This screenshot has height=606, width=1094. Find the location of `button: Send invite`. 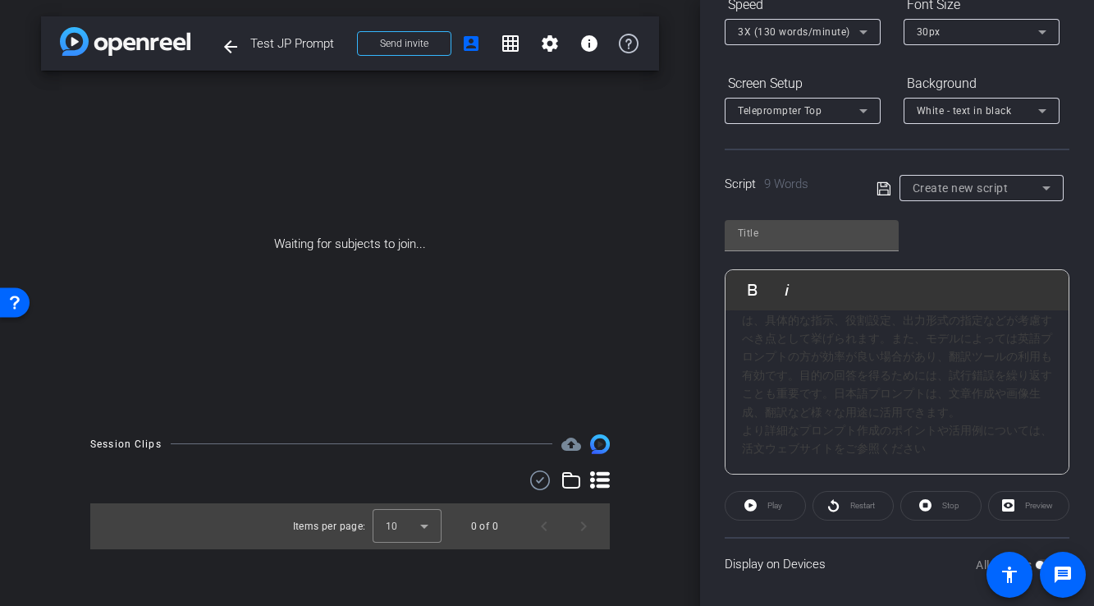

button: Send invite is located at coordinates (404, 44).